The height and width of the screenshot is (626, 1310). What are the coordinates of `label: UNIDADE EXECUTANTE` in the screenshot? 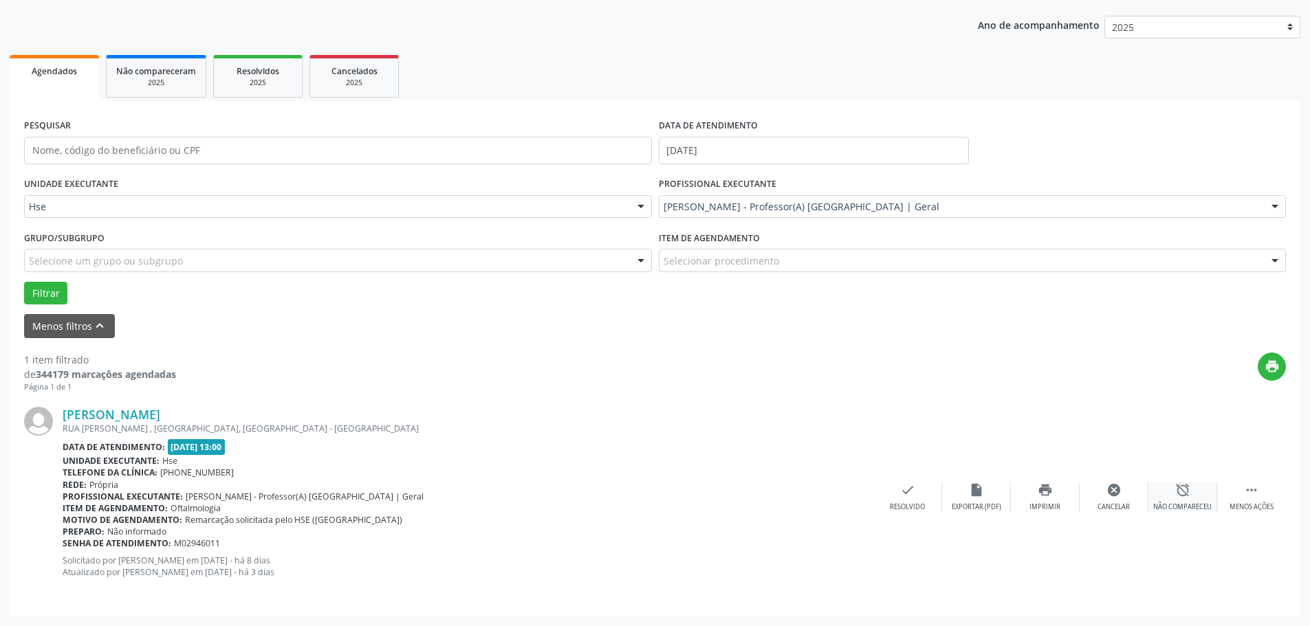 It's located at (71, 184).